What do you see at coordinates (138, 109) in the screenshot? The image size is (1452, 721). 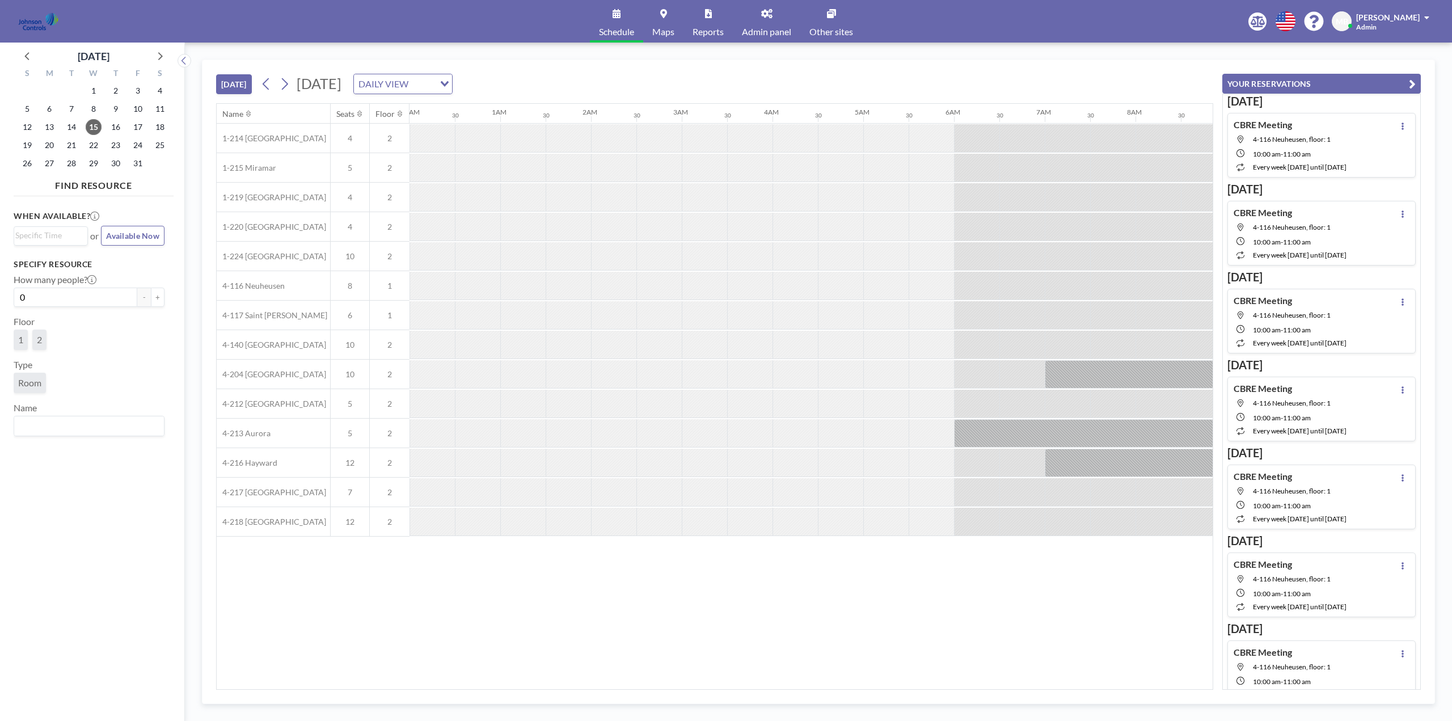 I see `span: Friday, October 10, 2025` at bounding box center [138, 109].